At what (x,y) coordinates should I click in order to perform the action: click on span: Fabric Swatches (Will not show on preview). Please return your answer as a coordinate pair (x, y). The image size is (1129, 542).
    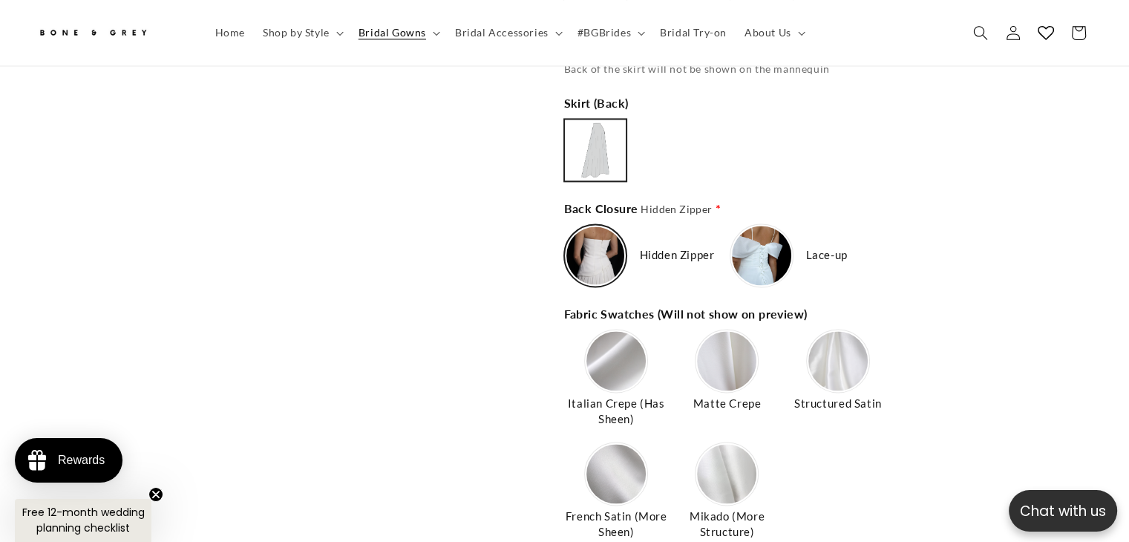
    Looking at the image, I should click on (687, 314).